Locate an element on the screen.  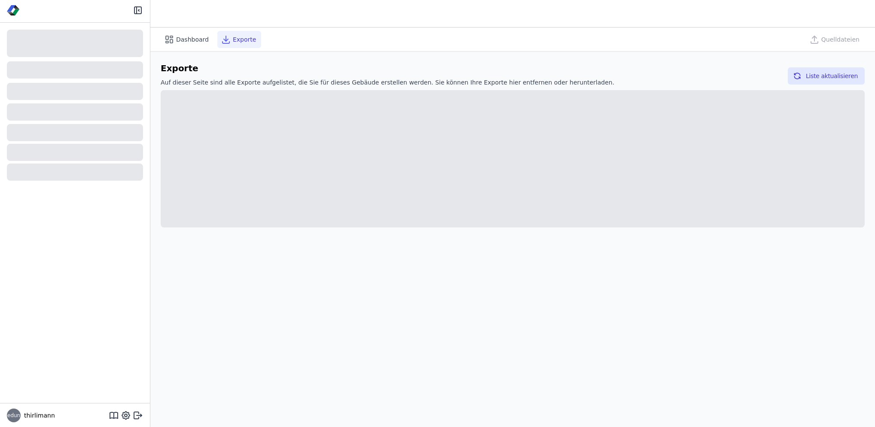
span: Exporte is located at coordinates (244, 40).